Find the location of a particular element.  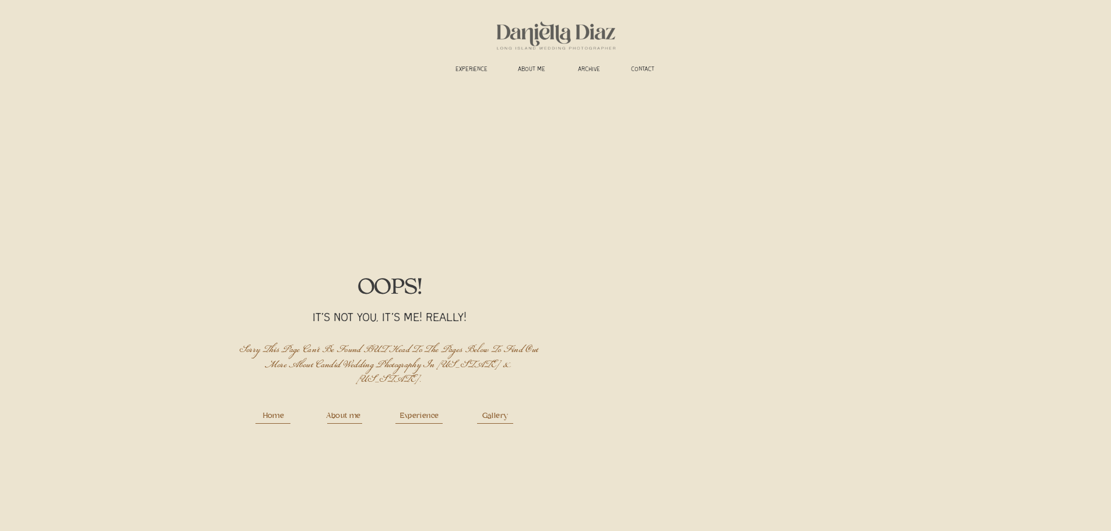

h3: It's not you, it's me! Really! is located at coordinates (389, 325).